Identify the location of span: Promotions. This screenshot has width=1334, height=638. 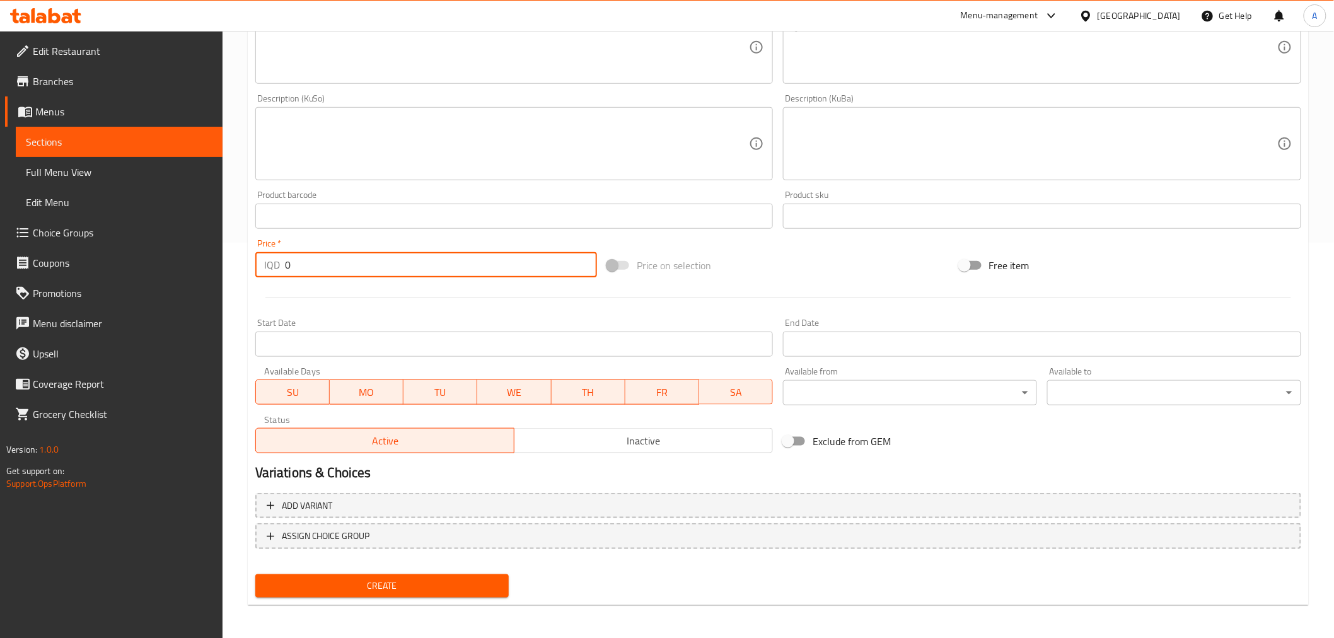
(122, 293).